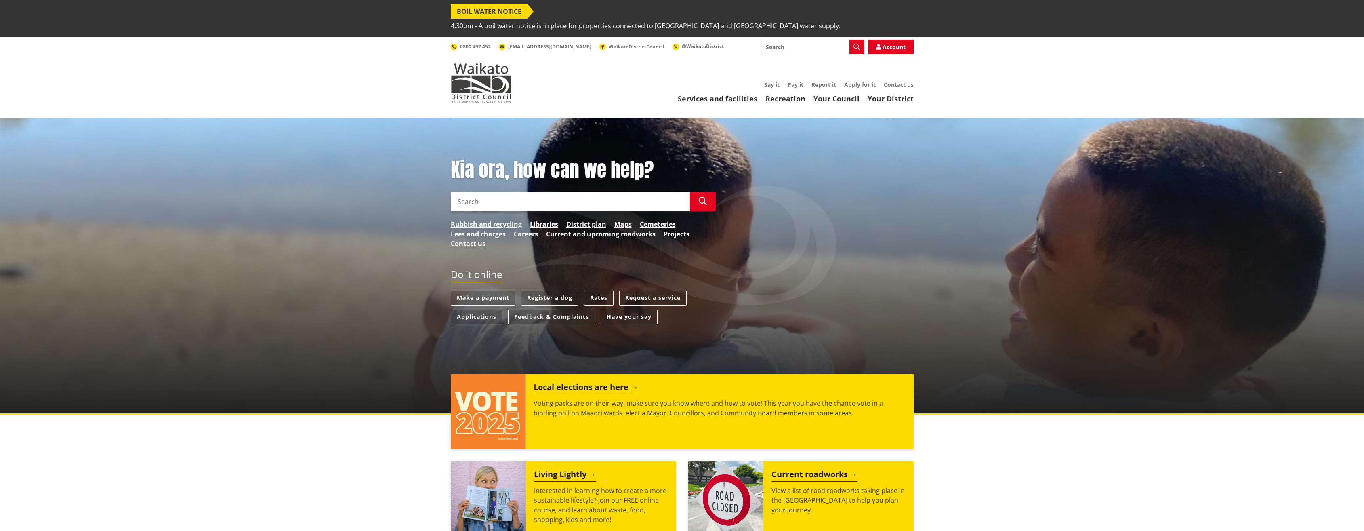 This screenshot has width=1364, height=531. What do you see at coordinates (891, 99) in the screenshot?
I see `a: Your District` at bounding box center [891, 99].